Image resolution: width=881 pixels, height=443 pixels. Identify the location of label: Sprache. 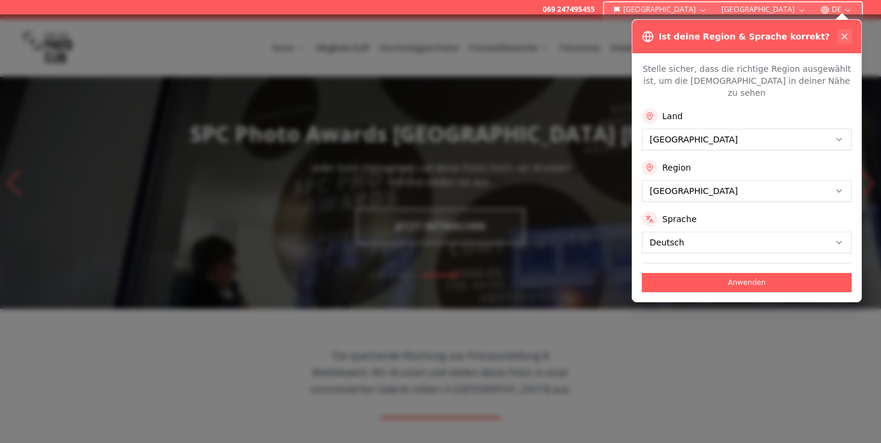
(679, 219).